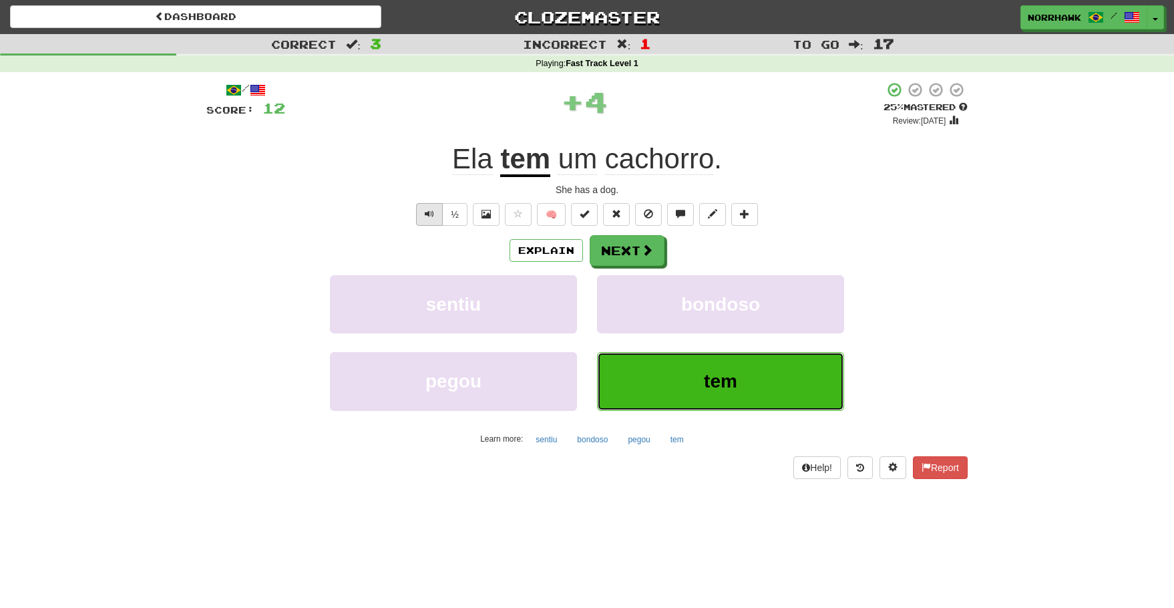  Describe the element at coordinates (860, 468) in the screenshot. I see `button: Round history (alt+y)` at that location.